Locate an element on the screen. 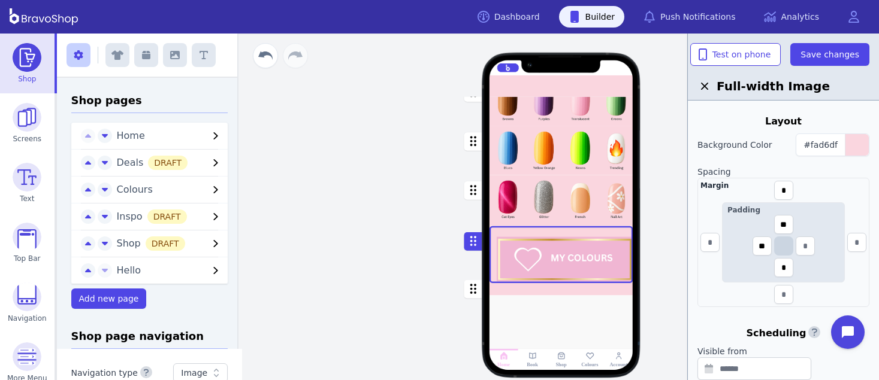 This screenshot has width=879, height=380. span: Text is located at coordinates (27, 199).